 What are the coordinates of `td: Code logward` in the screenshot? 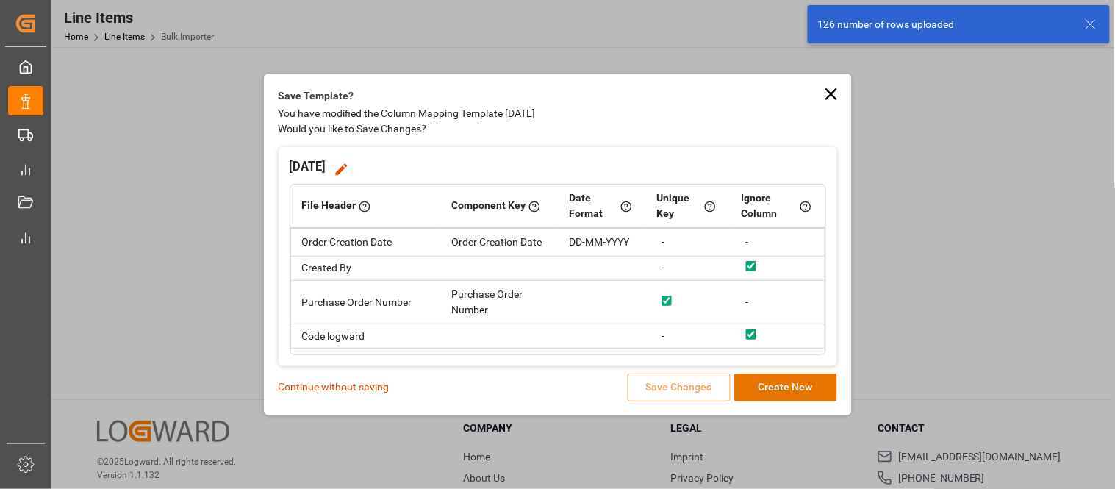 It's located at (365, 336).